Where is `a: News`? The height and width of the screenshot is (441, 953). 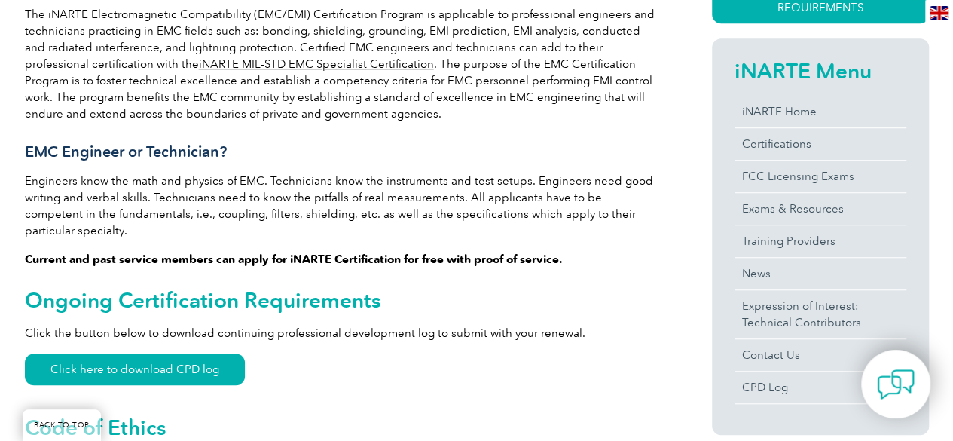 a: News is located at coordinates (820, 273).